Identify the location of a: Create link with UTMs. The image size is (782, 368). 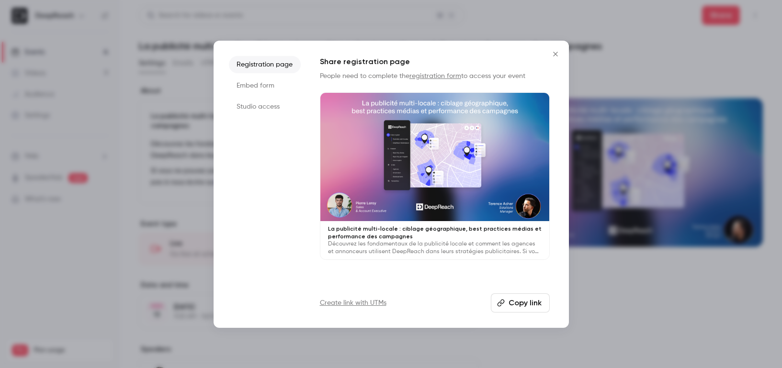
(353, 303).